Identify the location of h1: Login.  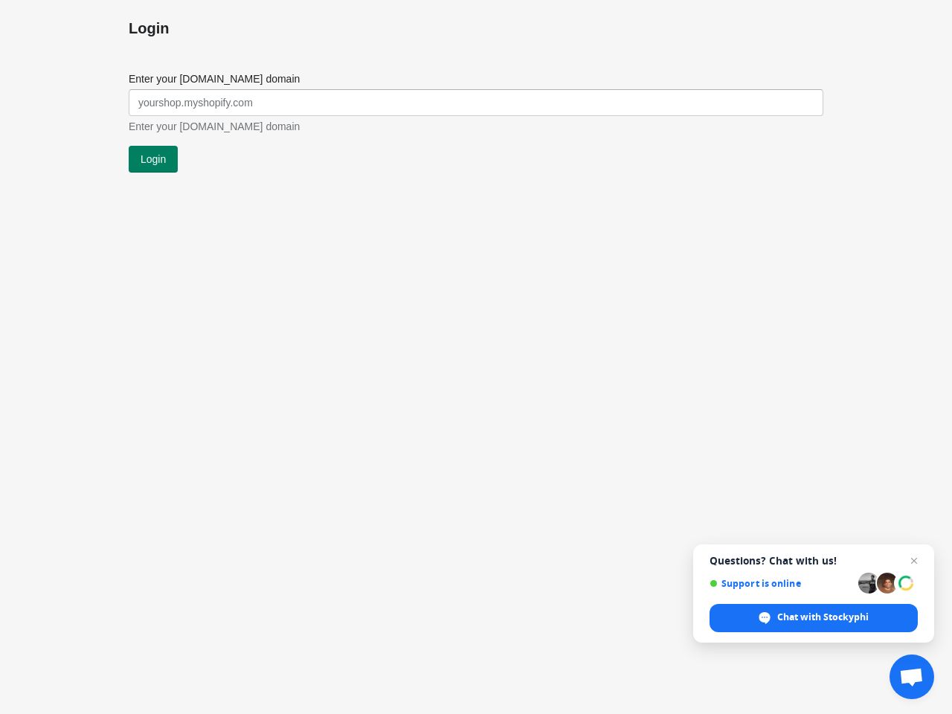
(476, 28).